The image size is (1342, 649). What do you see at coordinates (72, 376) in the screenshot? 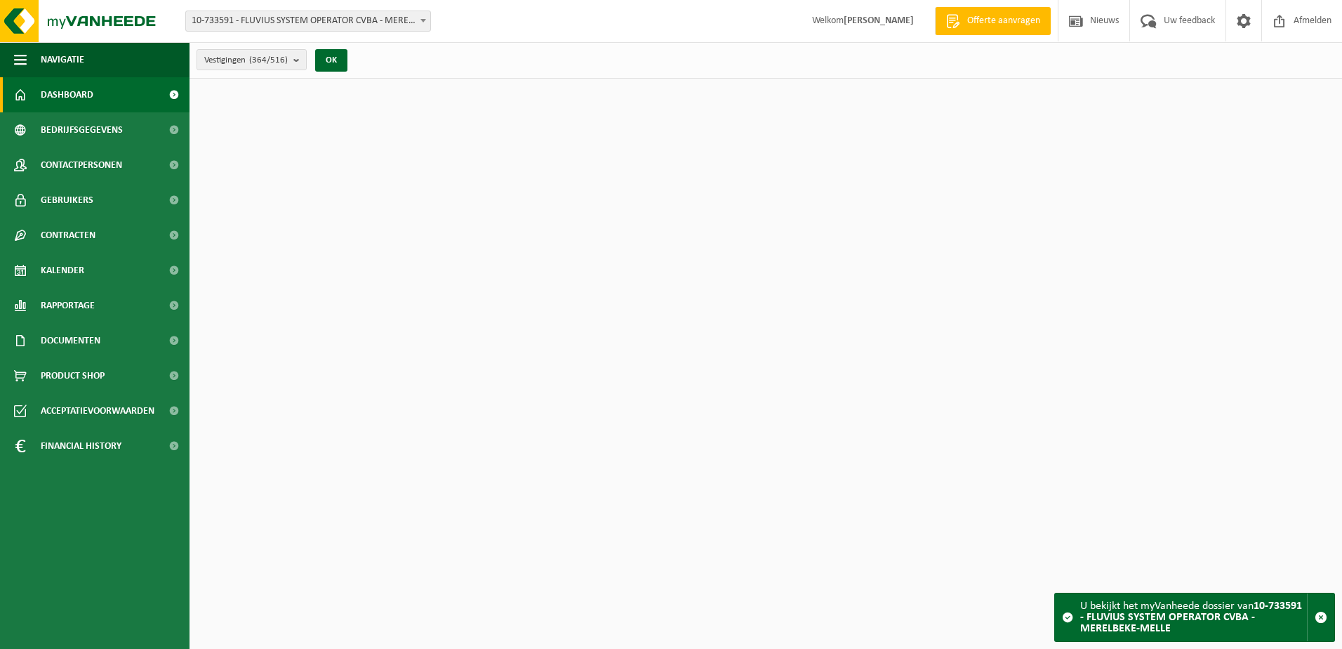
I see `span: Product Shop` at bounding box center [72, 376].